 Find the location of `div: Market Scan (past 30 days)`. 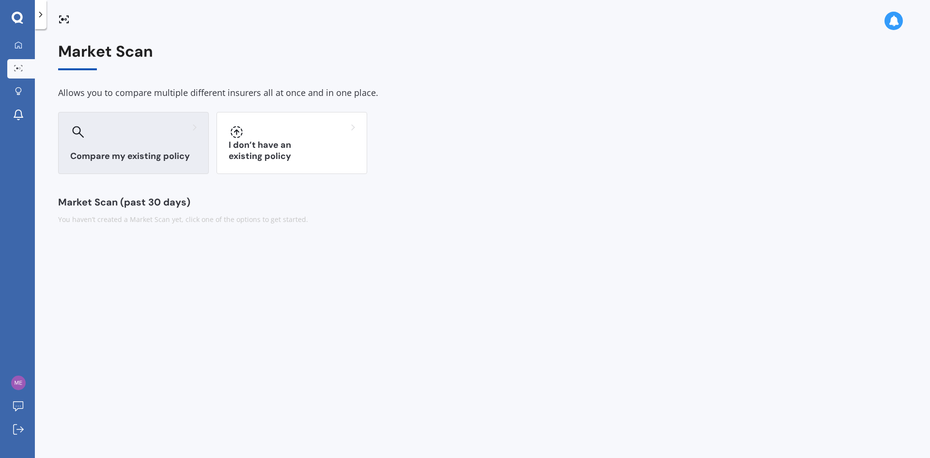

div: Market Scan (past 30 days) is located at coordinates (483, 202).